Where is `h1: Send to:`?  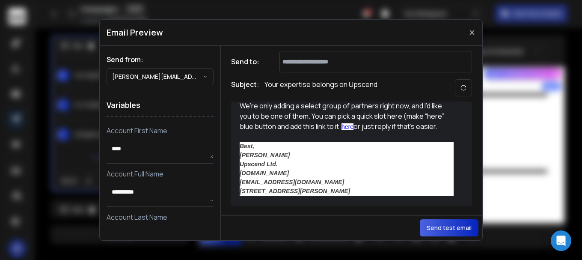 h1: Send to: is located at coordinates (248, 62).